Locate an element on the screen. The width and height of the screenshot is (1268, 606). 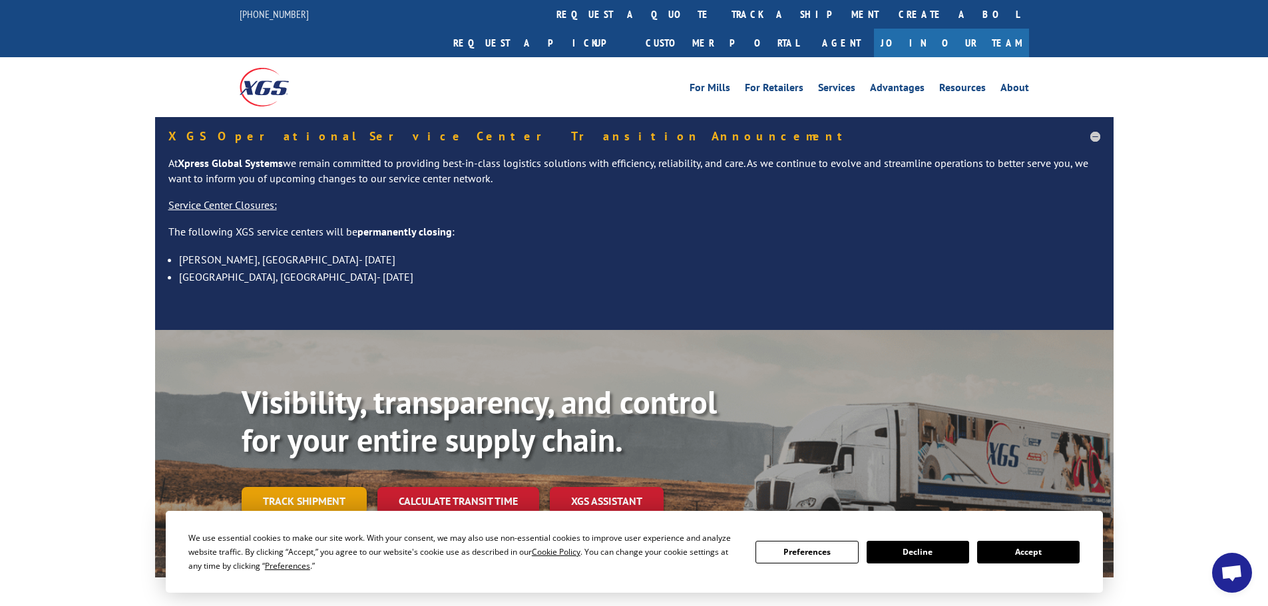
span: Preferences is located at coordinates (287, 566).